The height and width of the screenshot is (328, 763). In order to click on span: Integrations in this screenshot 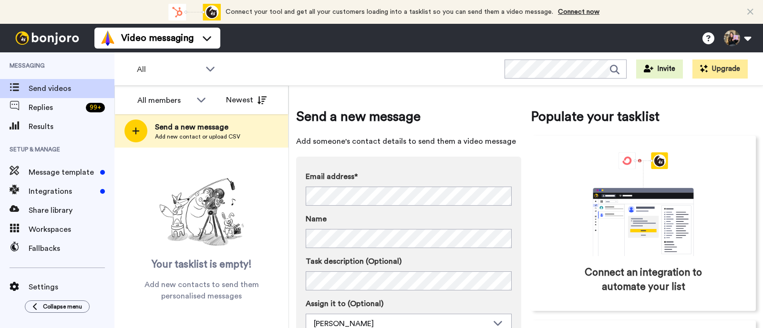, I will do `click(62, 192)`.